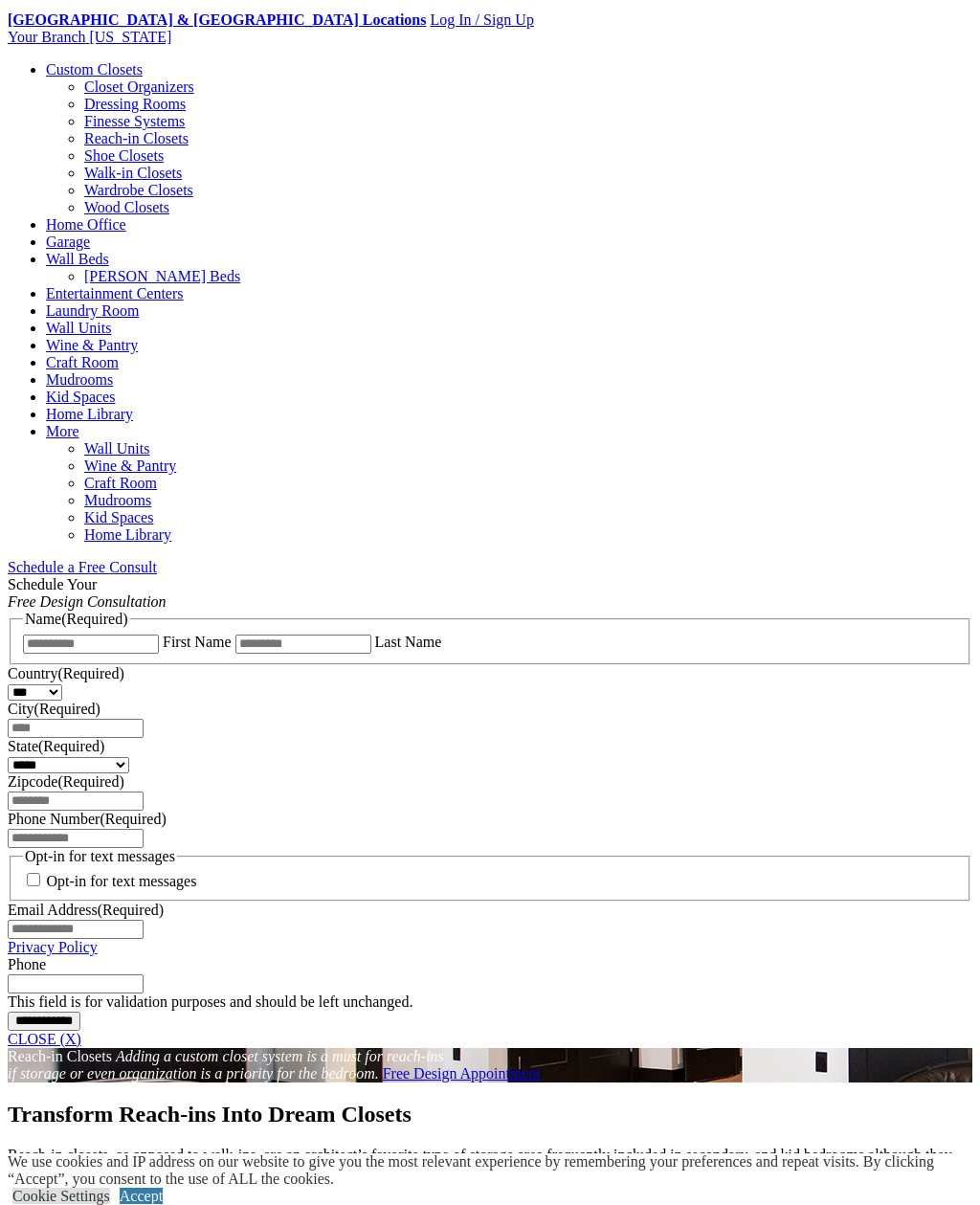  I want to click on a: Log In / Sign Up, so click(481, 19).